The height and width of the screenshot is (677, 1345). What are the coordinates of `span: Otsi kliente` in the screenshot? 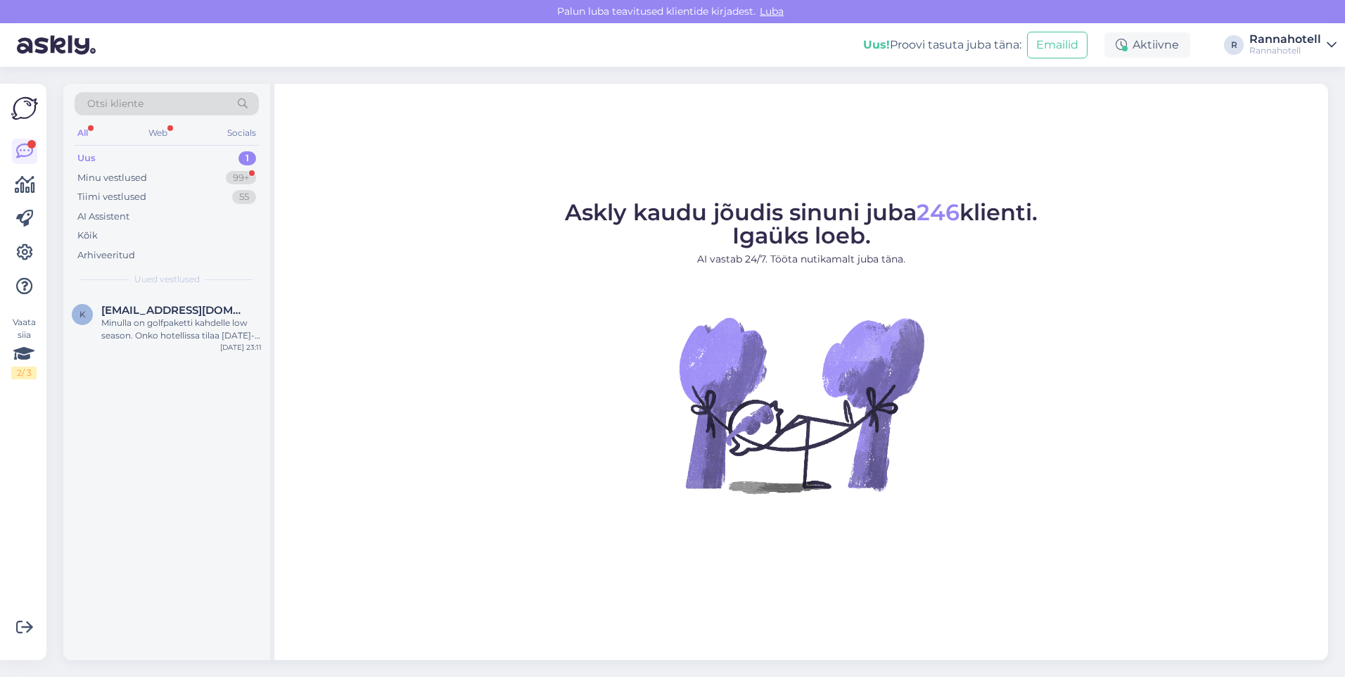 It's located at (115, 103).